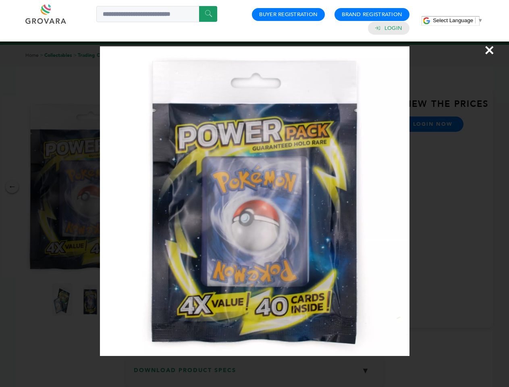 This screenshot has height=387, width=509. I want to click on input: Search a product or brand..., so click(157, 14).